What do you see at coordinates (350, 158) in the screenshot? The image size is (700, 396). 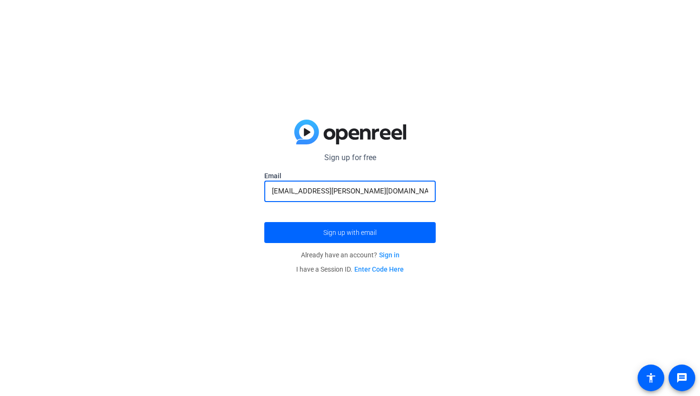 I see `p: Sign up for free` at bounding box center [350, 158].